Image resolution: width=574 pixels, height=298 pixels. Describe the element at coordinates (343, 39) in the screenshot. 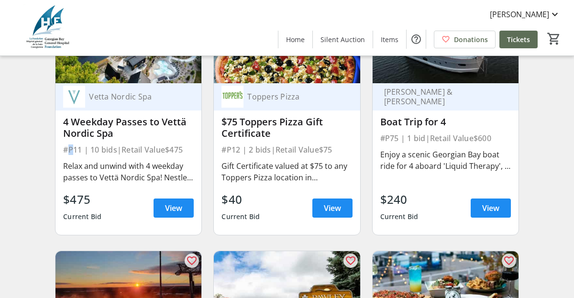

I see `span: Silent Auction` at that location.